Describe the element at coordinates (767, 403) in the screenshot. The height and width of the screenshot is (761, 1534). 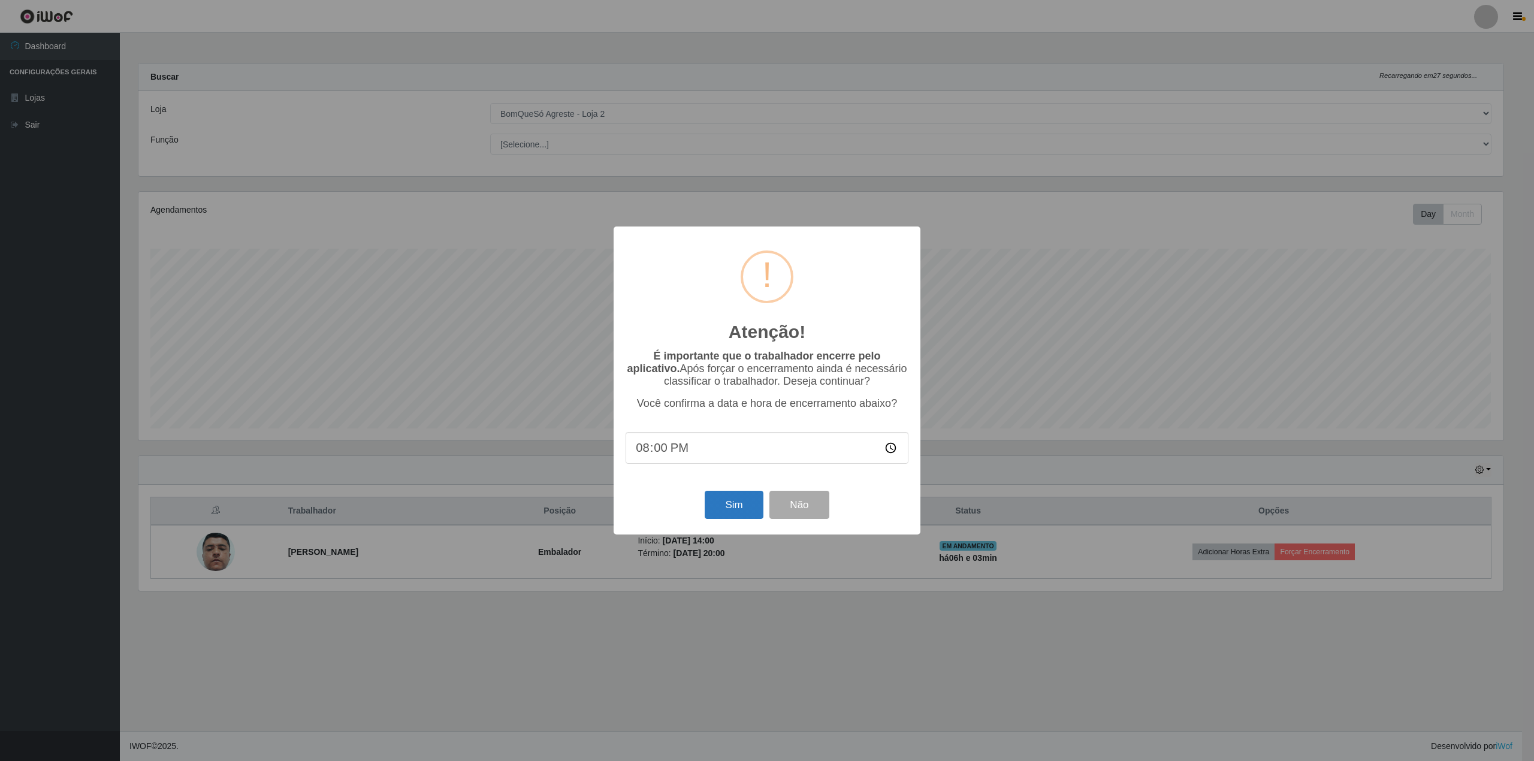
I see `p: Você confirma a data e hora de encerramento abaixo?` at that location.